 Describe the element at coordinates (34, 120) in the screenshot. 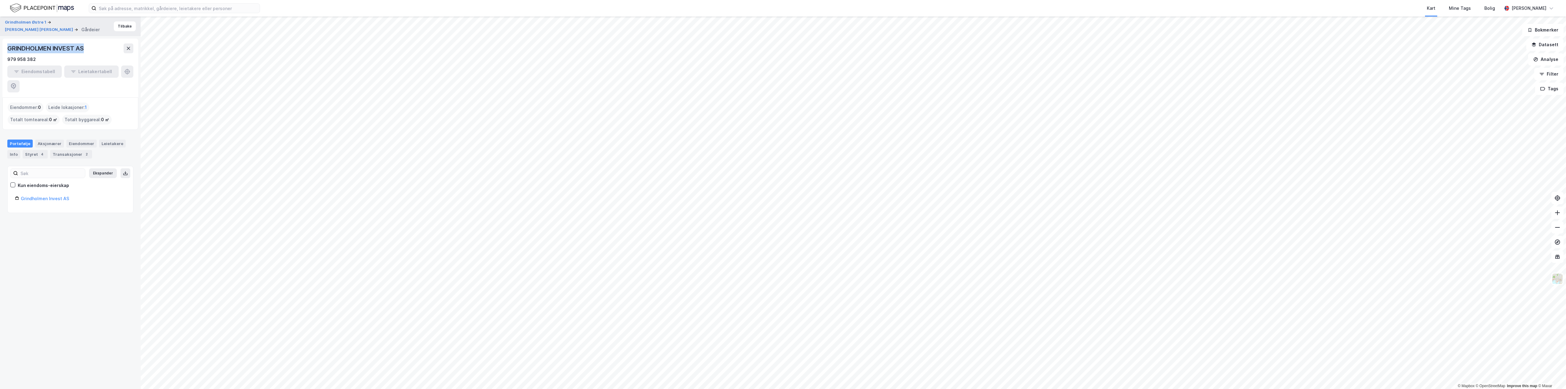

I see `div: Totalt tomteareal :` at that location.